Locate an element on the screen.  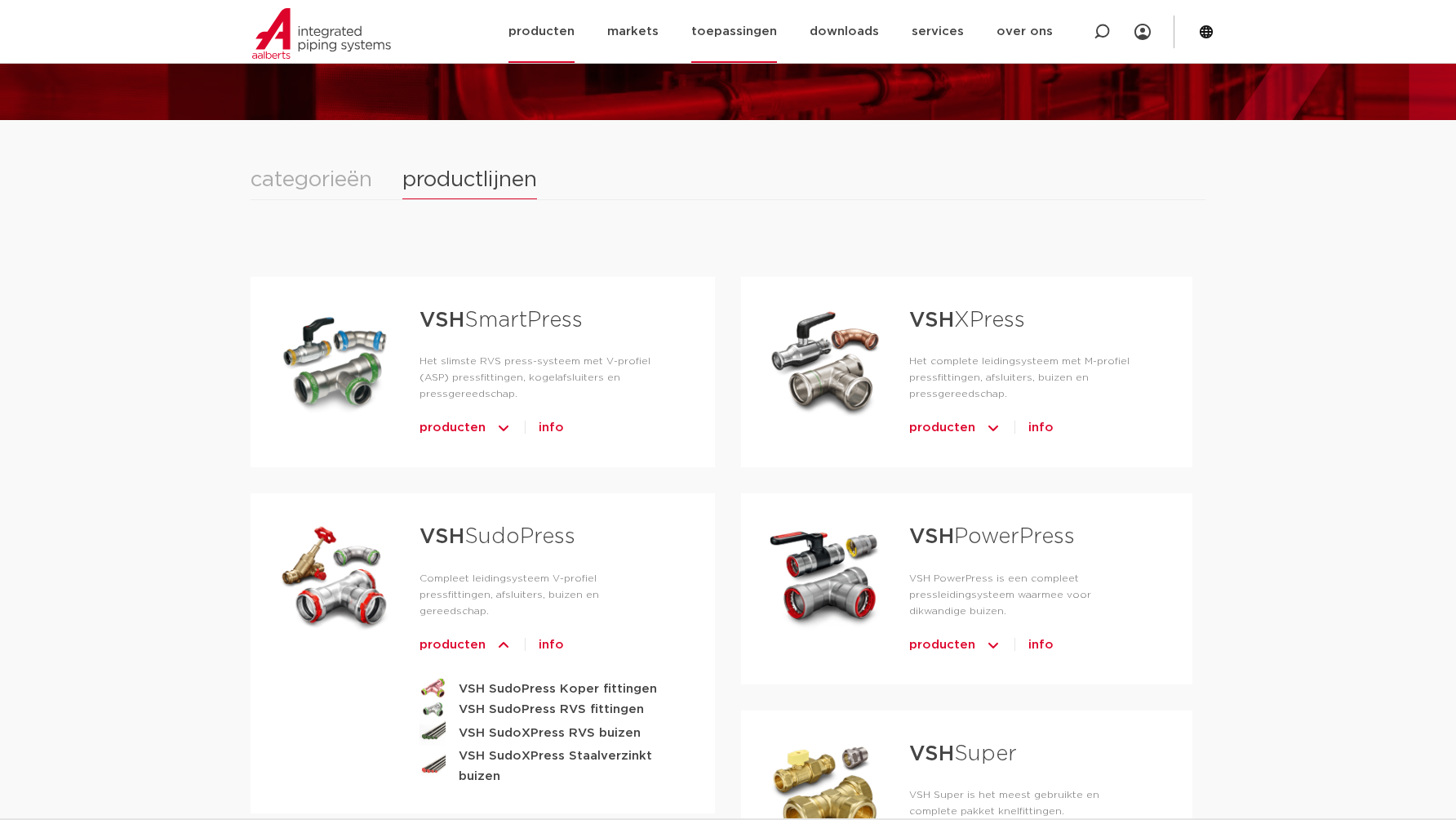
a: VSH SudoXPress Staalverzinkt buizen is located at coordinates (541, 766).